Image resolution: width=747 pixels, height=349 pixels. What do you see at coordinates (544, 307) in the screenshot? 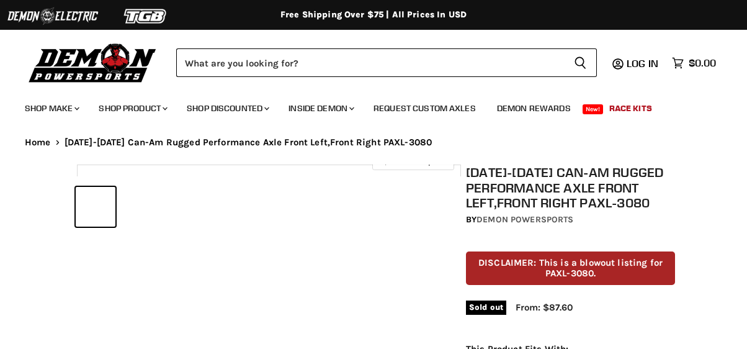
I see `span: From: $87.60` at bounding box center [544, 307].